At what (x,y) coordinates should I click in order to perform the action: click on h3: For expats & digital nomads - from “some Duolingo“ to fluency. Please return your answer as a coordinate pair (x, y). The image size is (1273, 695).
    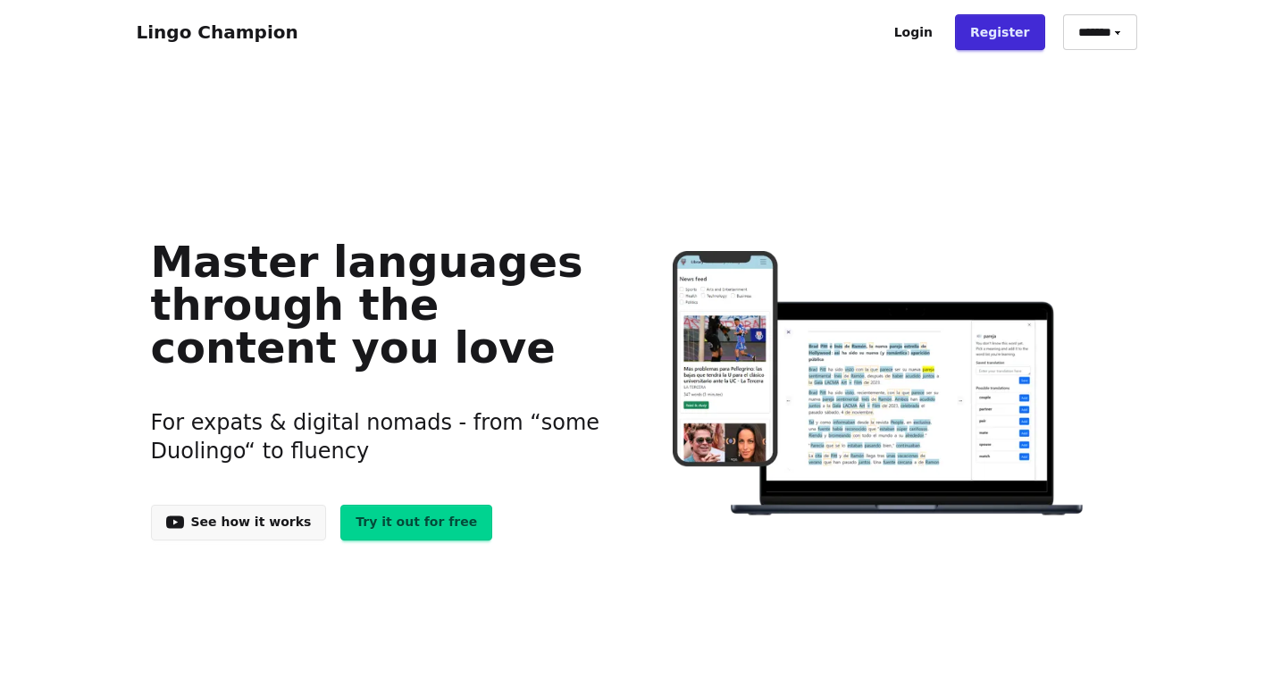
    Looking at the image, I should click on (380, 437).